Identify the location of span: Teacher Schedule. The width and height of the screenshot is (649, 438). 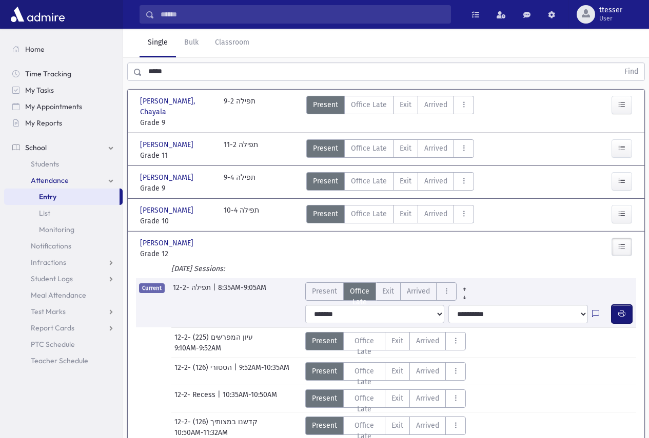
(59, 361).